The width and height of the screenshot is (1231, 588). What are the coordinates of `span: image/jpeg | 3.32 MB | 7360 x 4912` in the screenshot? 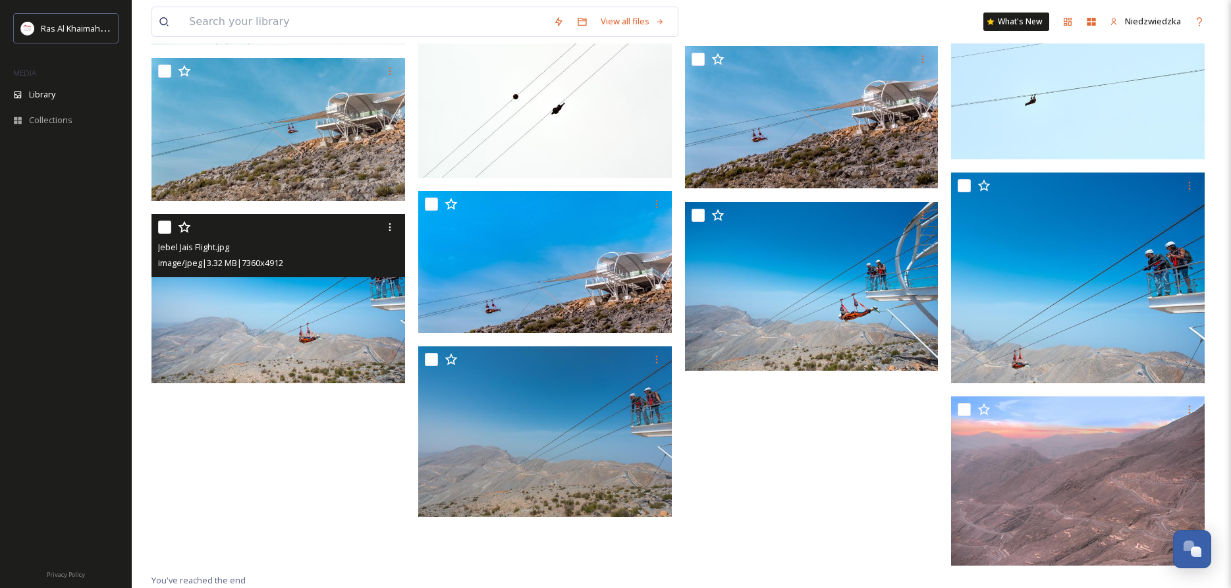 It's located at (221, 263).